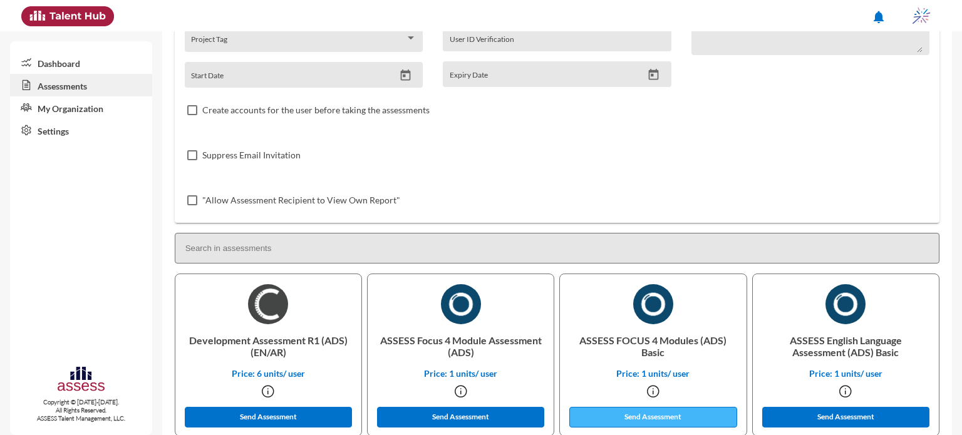  Describe the element at coordinates (81, 63) in the screenshot. I see `a: Dashboard` at that location.